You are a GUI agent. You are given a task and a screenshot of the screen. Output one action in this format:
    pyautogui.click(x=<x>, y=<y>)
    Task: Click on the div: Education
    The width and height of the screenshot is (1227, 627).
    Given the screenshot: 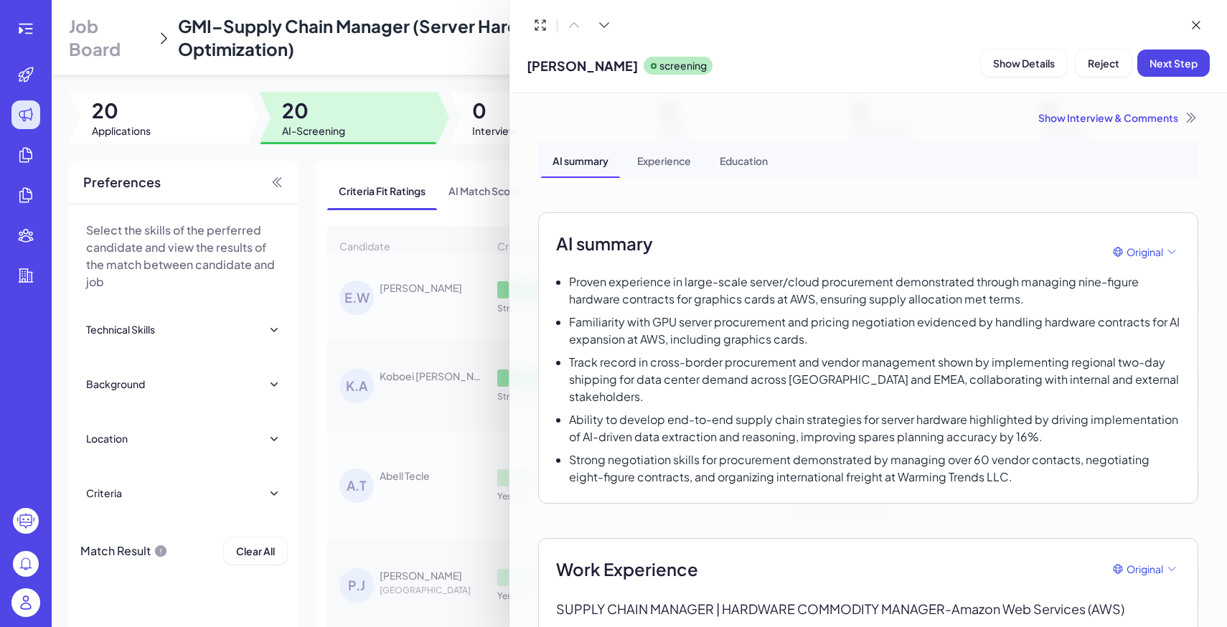 What is the action you would take?
    pyautogui.click(x=744, y=160)
    